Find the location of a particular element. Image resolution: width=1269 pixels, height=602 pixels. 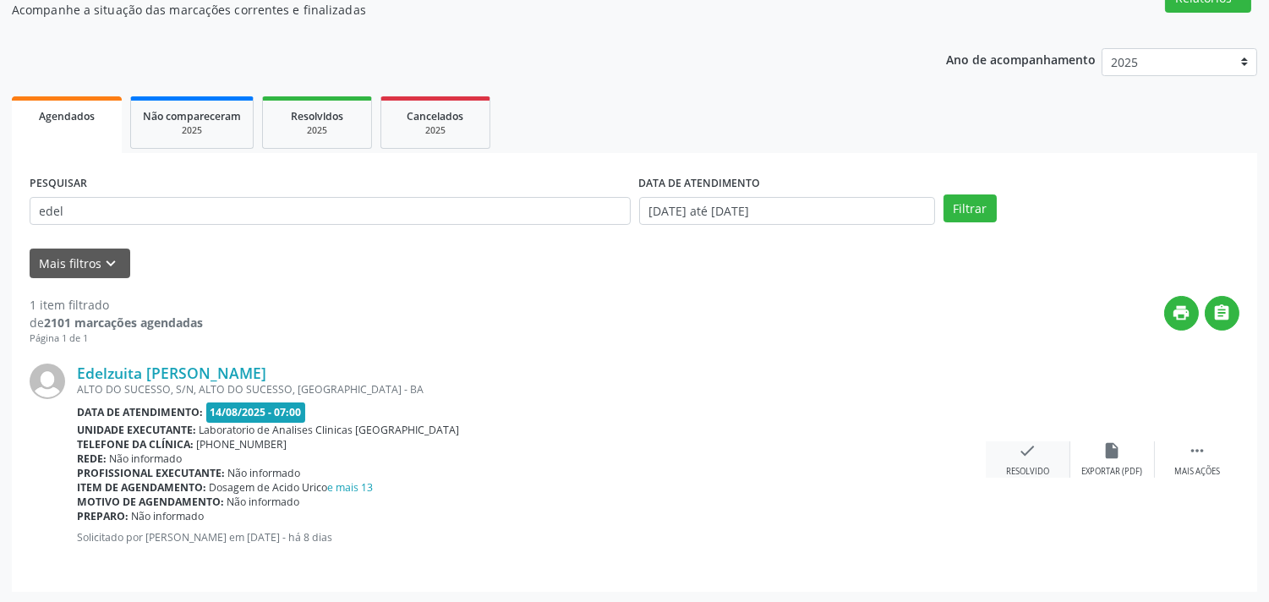

button: Mais filtroskeyboard_arrow_down is located at coordinates (79, 263).